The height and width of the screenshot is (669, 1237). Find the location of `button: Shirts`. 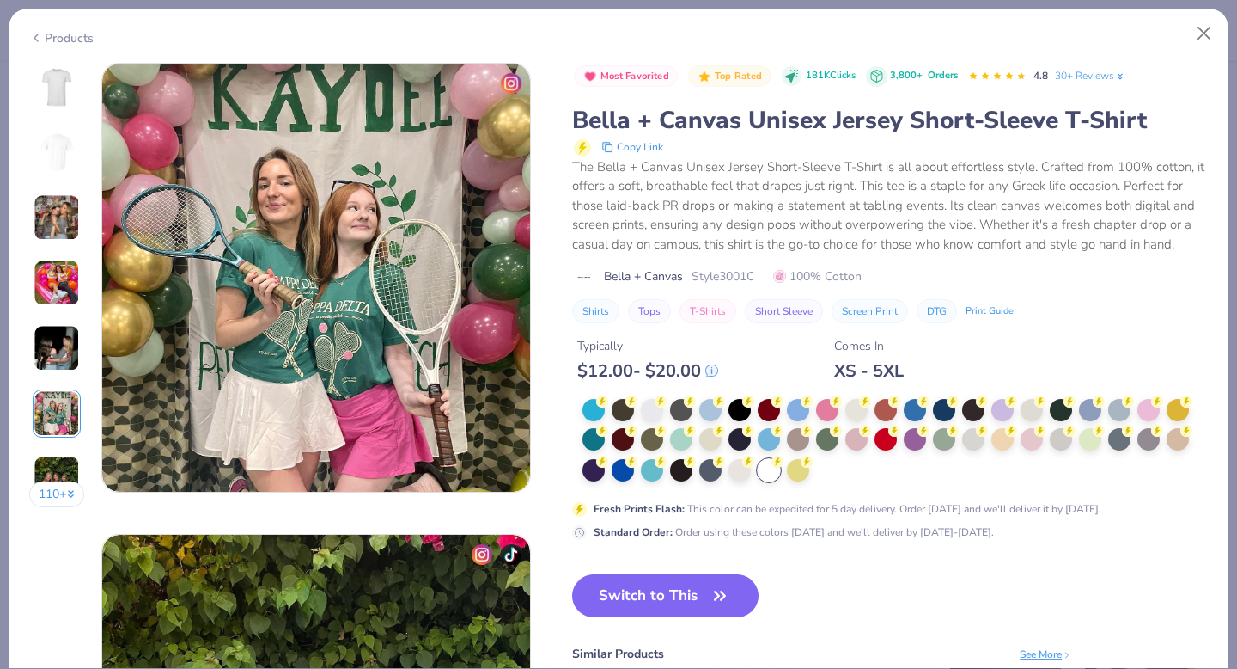

button: Shirts is located at coordinates (595, 311).